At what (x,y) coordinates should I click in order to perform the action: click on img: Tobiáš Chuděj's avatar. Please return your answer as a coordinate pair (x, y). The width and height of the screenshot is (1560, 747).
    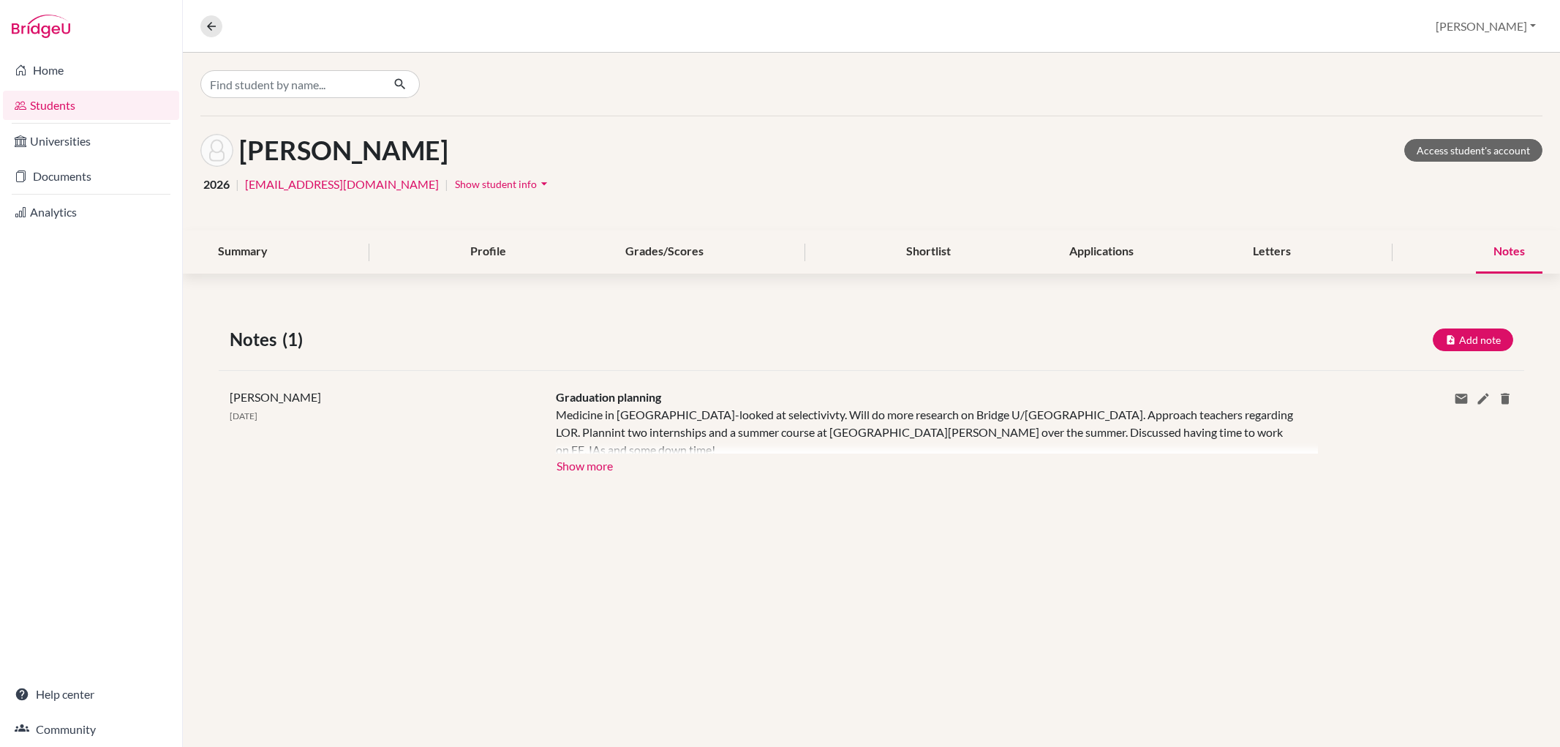
    Looking at the image, I should click on (216, 150).